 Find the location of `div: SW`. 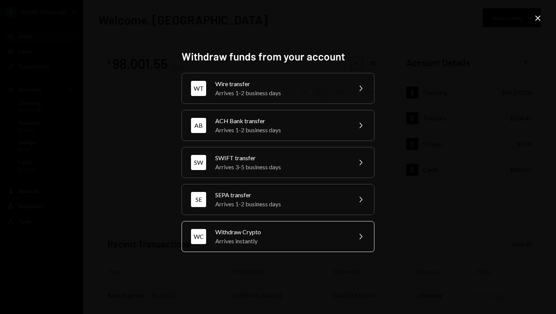

div: SW is located at coordinates (199, 163).